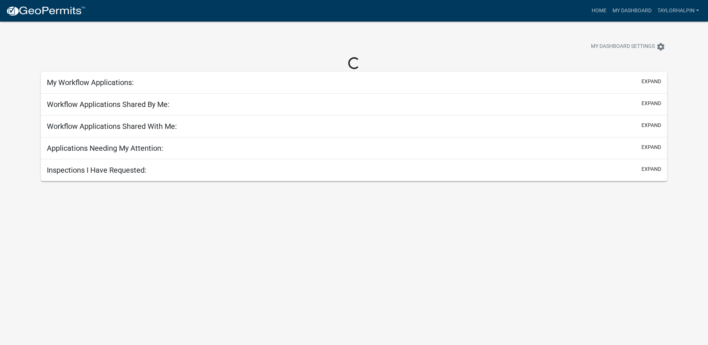 Image resolution: width=708 pixels, height=345 pixels. I want to click on h5: Inspections I Have Requested:, so click(97, 170).